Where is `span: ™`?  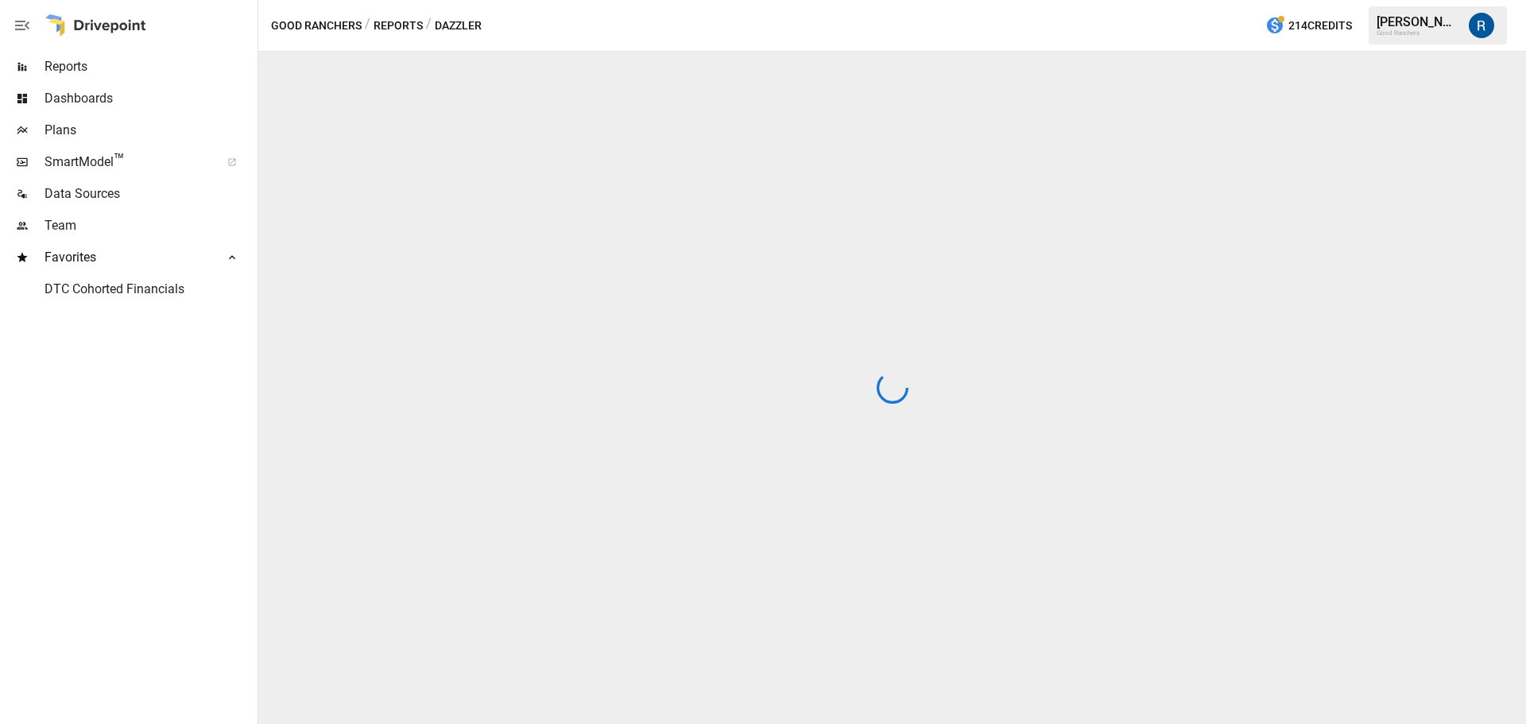 span: ™ is located at coordinates (119, 160).